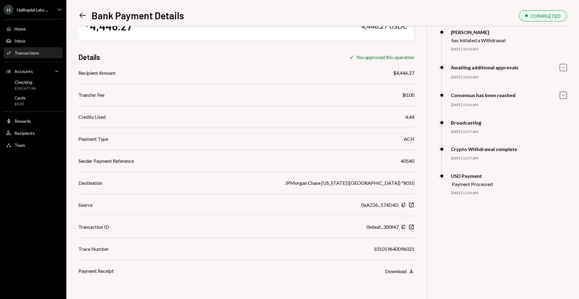 Image resolution: width=579 pixels, height=299 pixels. Describe the element at coordinates (409, 139) in the screenshot. I see `div: ACH` at that location.